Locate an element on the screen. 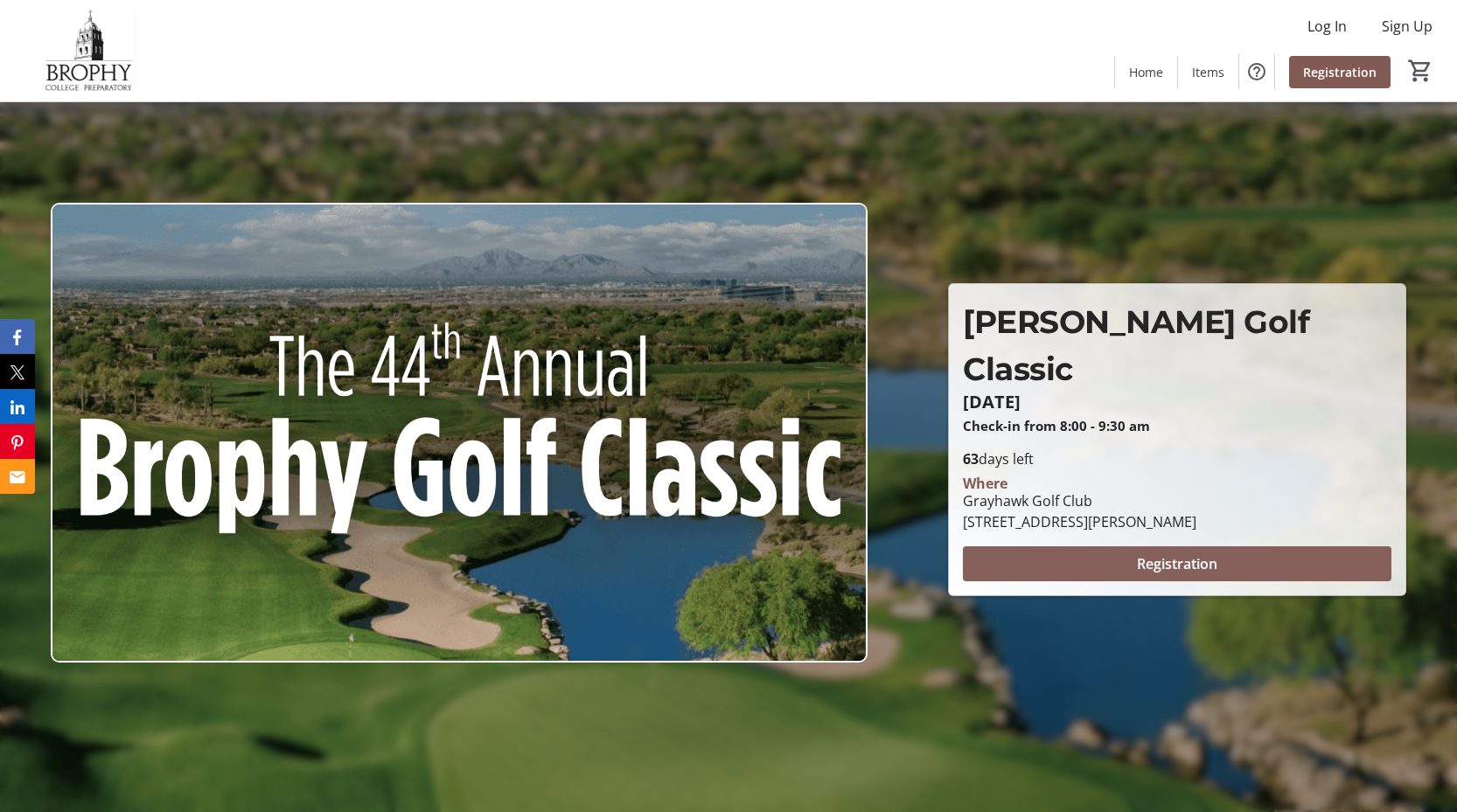 Image resolution: width=1457 pixels, height=812 pixels. p: days left is located at coordinates (1176, 459).